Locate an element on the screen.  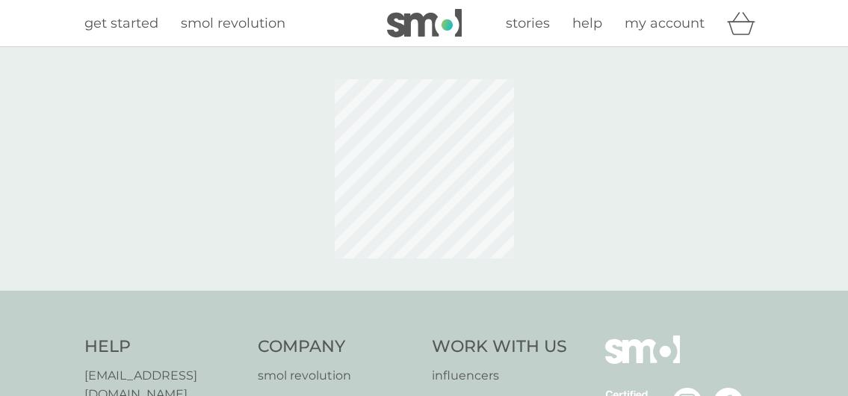
a: stories is located at coordinates (527, 23).